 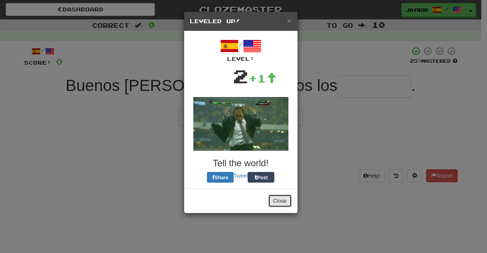 I want to click on h5: Leveled Up!, so click(x=241, y=21).